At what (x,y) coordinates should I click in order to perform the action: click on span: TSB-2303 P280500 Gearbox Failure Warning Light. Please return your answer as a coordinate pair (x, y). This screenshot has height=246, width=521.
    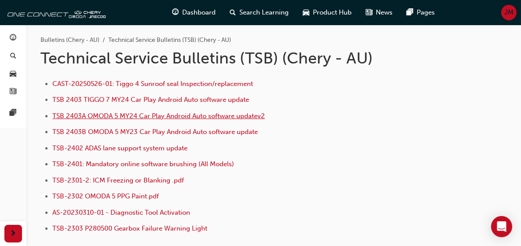
    Looking at the image, I should click on (130, 228).